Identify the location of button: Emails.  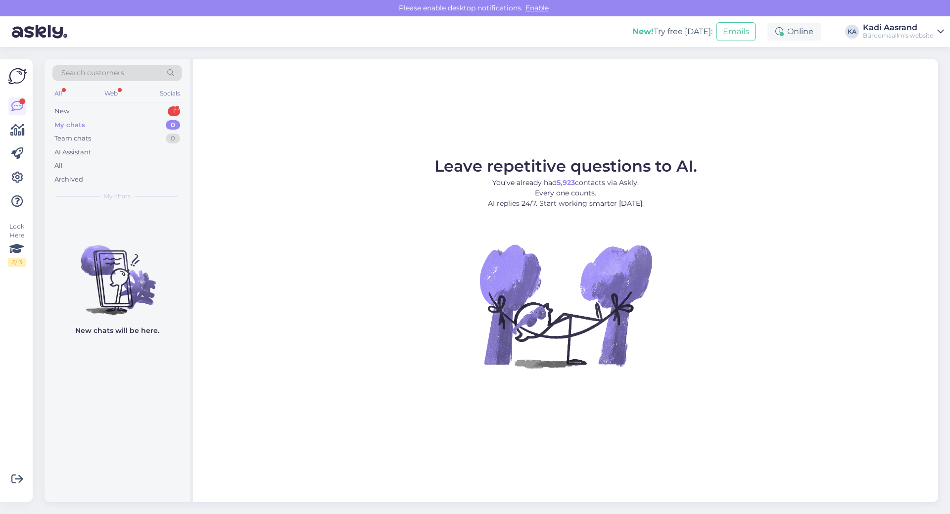
(736, 32).